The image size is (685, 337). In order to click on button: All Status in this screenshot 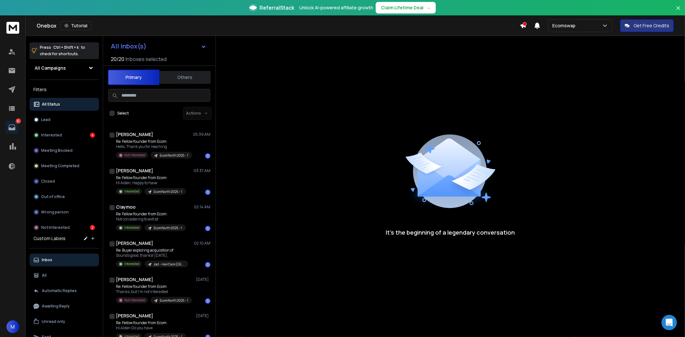, I will do `click(64, 104)`.